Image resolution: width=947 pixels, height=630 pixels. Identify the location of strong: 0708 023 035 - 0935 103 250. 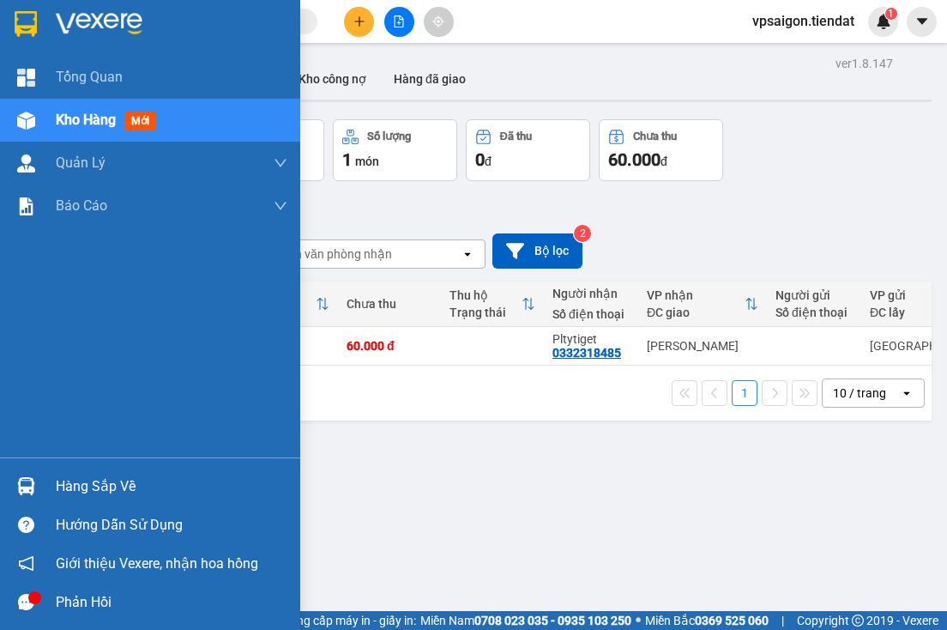
(553, 620).